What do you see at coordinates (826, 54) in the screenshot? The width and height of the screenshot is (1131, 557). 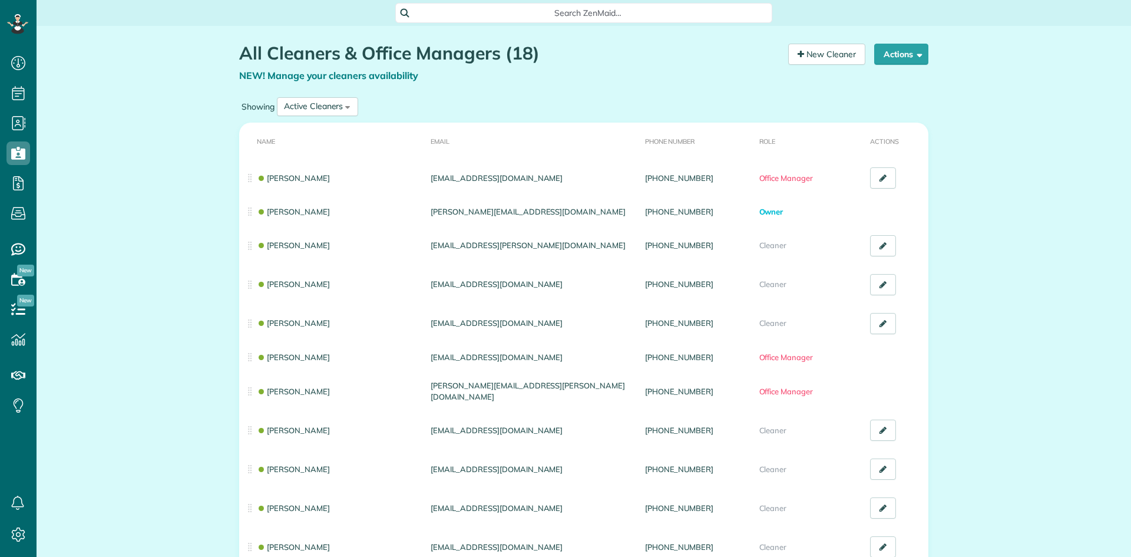 I see `a: New Cleaner` at bounding box center [826, 54].